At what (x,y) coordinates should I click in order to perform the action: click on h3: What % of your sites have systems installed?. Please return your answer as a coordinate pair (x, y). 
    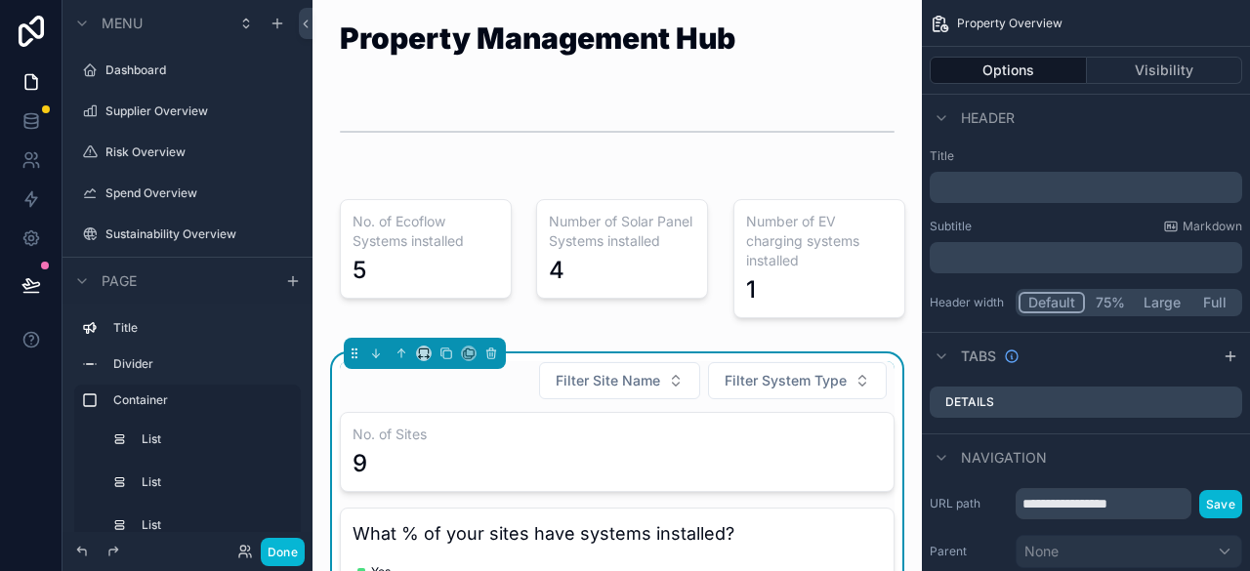
    Looking at the image, I should click on (617, 534).